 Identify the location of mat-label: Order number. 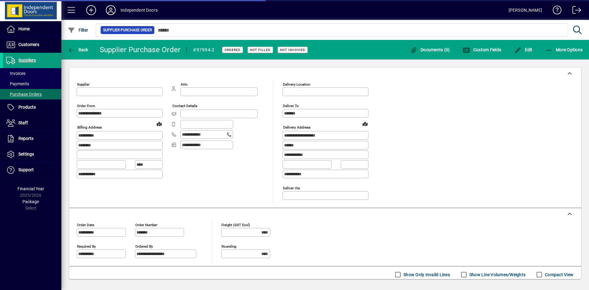
(146, 224).